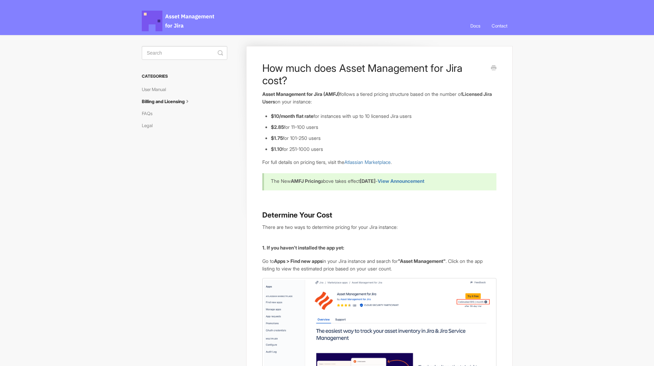 The width and height of the screenshot is (654, 366). Describe the element at coordinates (377, 98) in the screenshot. I see `b: Licensed Jira Users` at that location.